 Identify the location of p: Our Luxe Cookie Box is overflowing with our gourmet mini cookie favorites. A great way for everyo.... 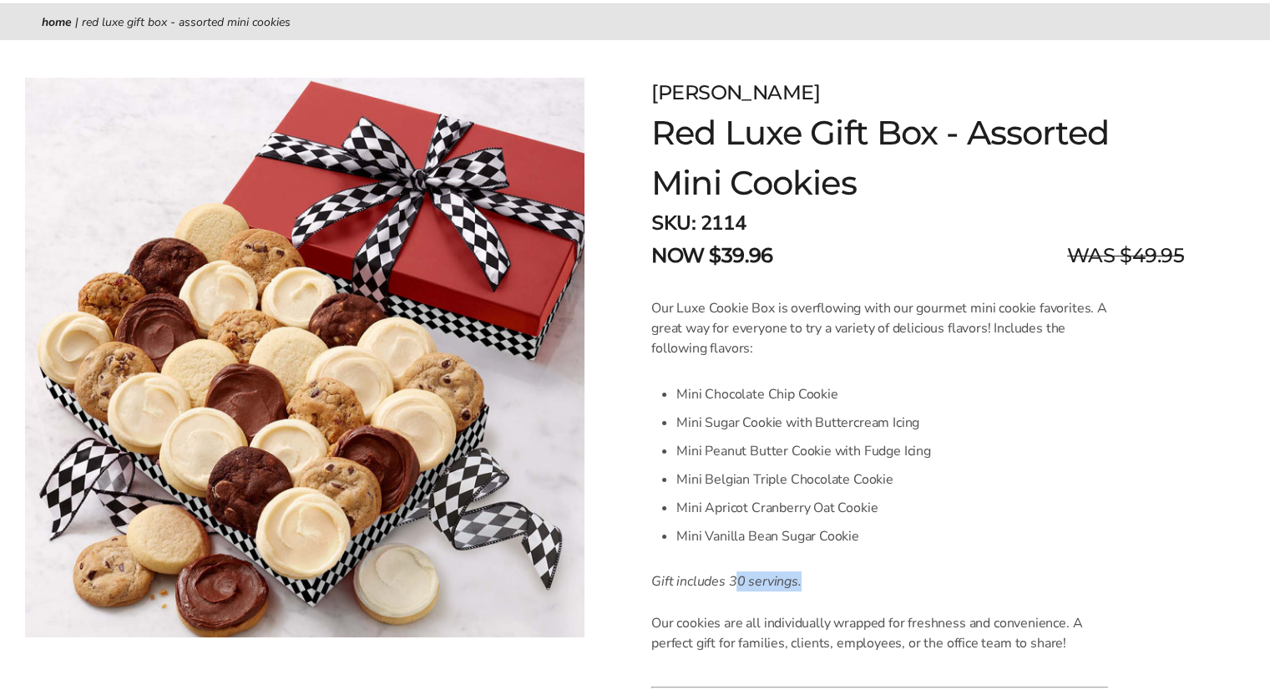
(879, 328).